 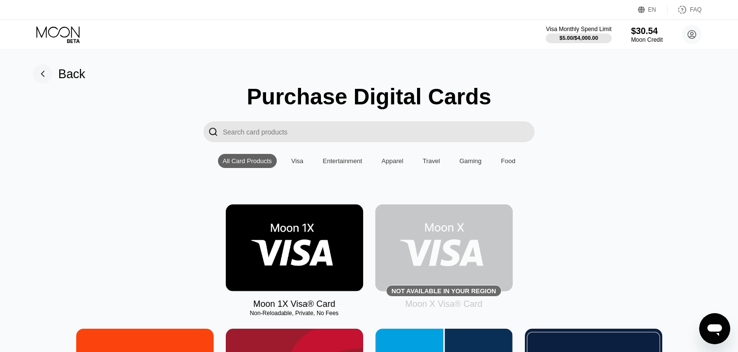 What do you see at coordinates (578, 34) in the screenshot?
I see `div: Visa Monthly Spend Limit$5.00/$4,000.00` at bounding box center [578, 34].